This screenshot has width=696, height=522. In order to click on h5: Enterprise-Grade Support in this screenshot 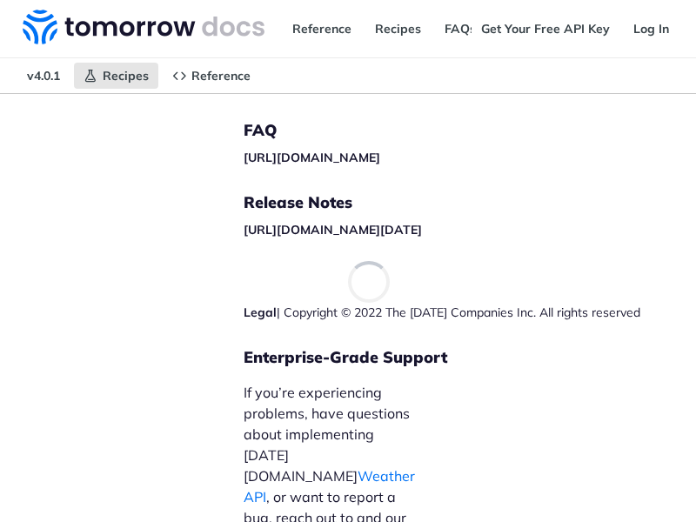, I will do `click(345, 358)`.